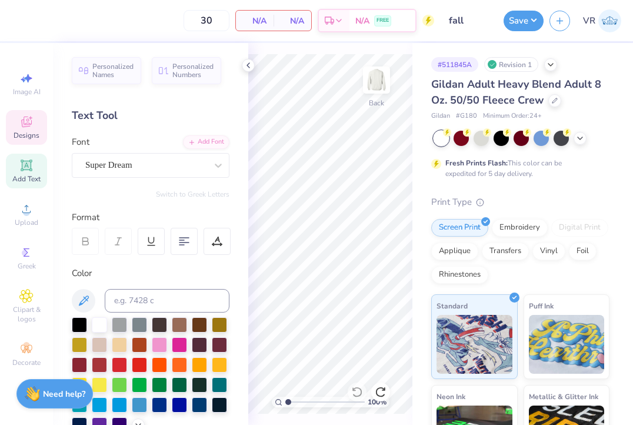  What do you see at coordinates (26, 266) in the screenshot?
I see `span: Greek` at bounding box center [26, 266].